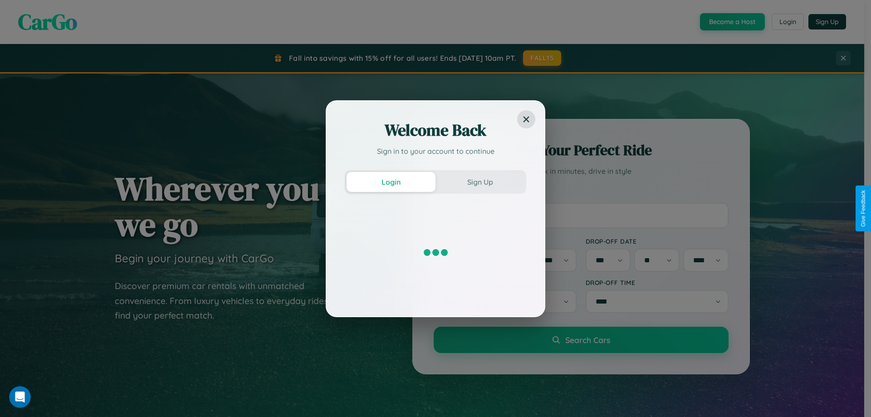 Image resolution: width=871 pixels, height=417 pixels. I want to click on p: Sign in to your account to continue, so click(436, 151).